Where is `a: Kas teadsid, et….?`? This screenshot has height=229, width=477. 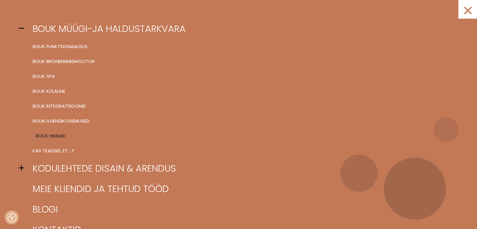
a: Kas teadsid, et….? is located at coordinates (243, 151).